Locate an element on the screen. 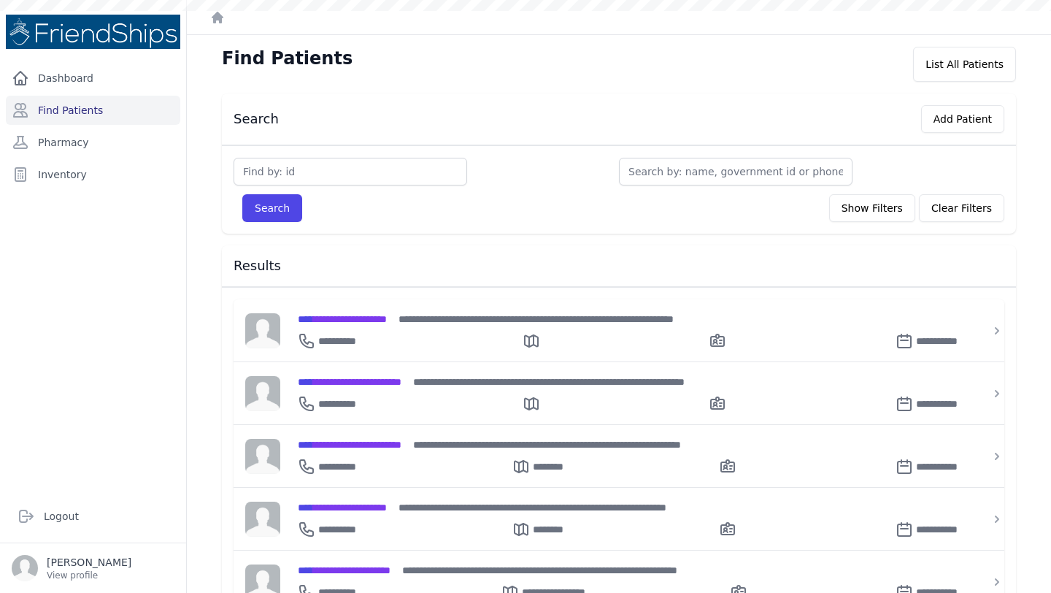 The image size is (1051, 593). h1: Find Patients is located at coordinates (287, 58).